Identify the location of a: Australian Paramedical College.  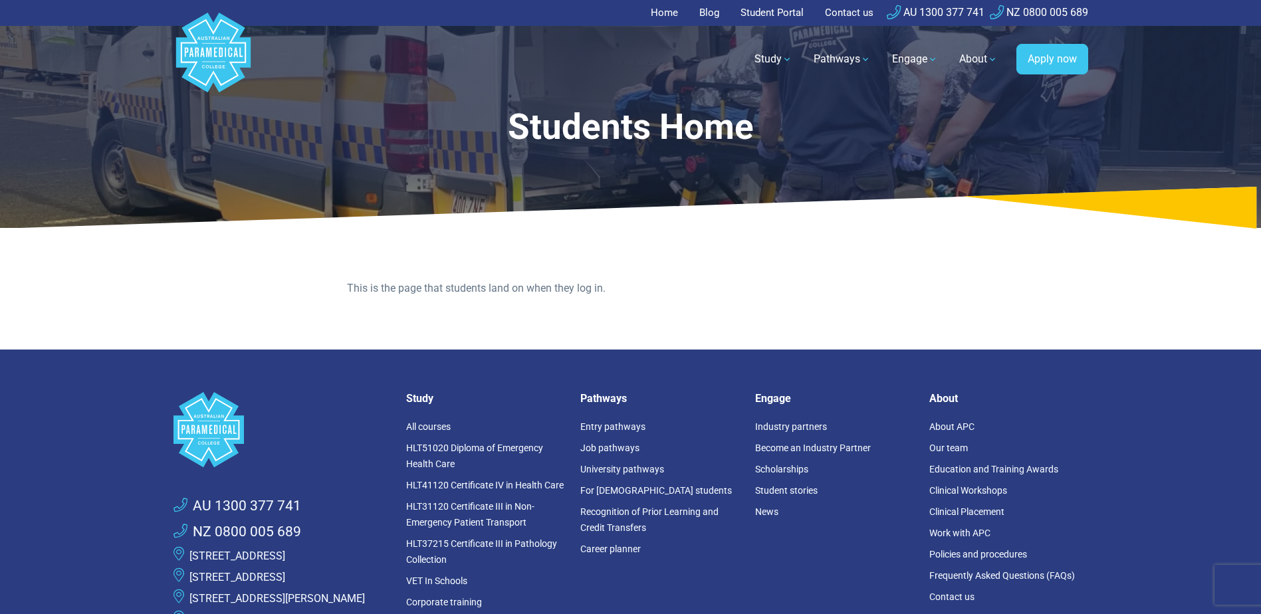
(213, 59).